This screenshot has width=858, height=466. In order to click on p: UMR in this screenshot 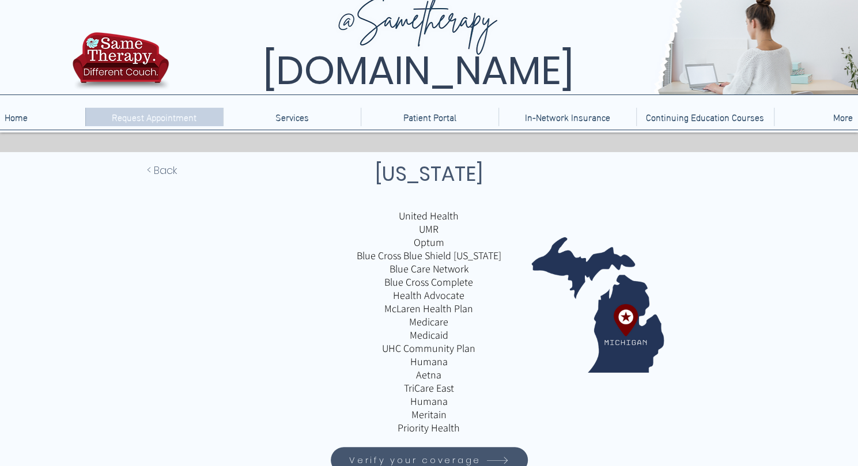, I will do `click(429, 229)`.